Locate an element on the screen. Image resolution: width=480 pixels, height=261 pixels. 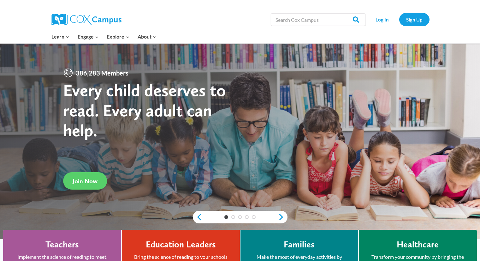
h4: Healthcare is located at coordinates (417, 244).